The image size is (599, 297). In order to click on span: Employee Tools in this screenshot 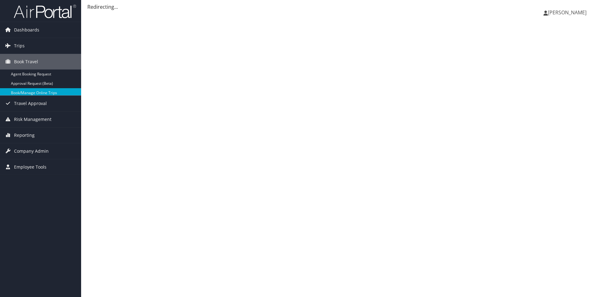, I will do `click(30, 167)`.